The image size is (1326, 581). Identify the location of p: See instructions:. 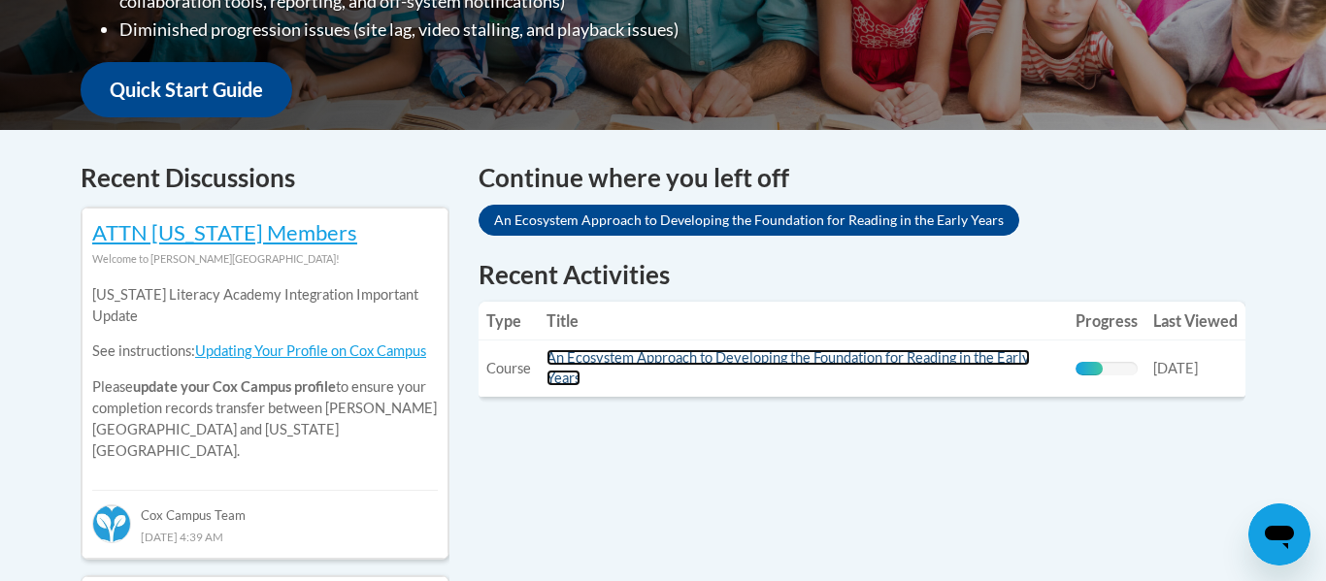
(265, 351).